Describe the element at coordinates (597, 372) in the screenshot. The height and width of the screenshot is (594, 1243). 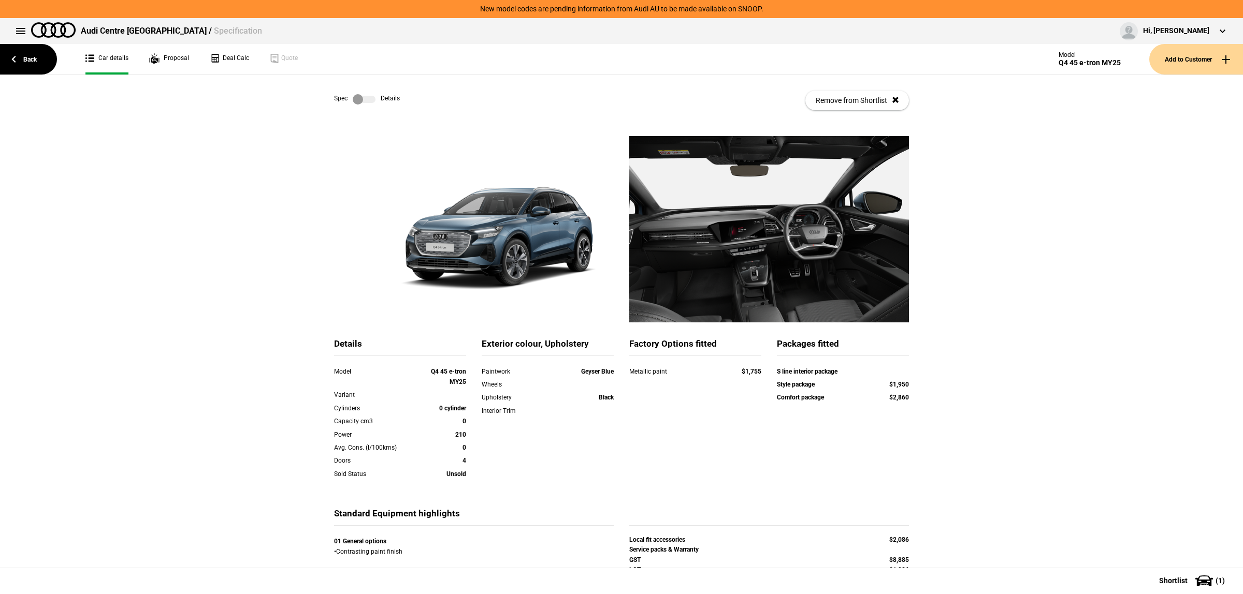
I see `strong: Geyser Blue` at that location.